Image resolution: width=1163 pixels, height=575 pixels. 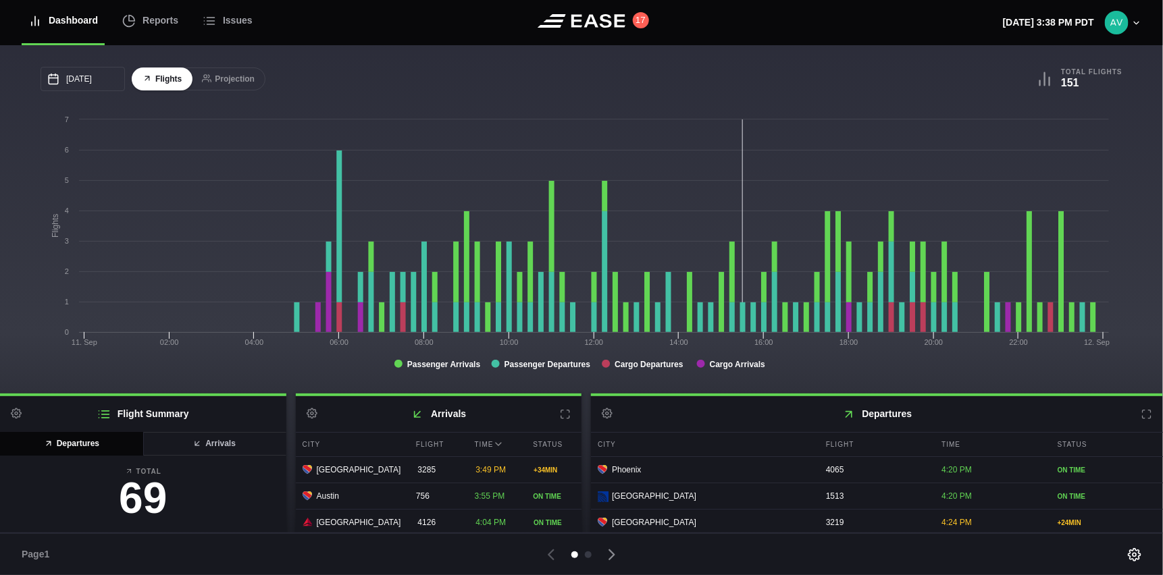 I want to click on text: 7, so click(x=67, y=120).